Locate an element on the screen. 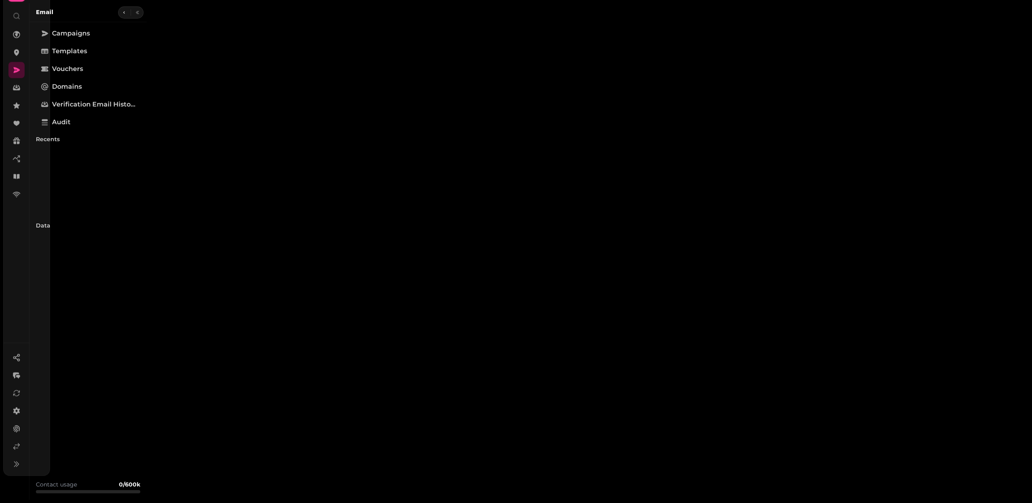 Image resolution: width=1032 pixels, height=503 pixels. a: Verification email history is located at coordinates (88, 104).